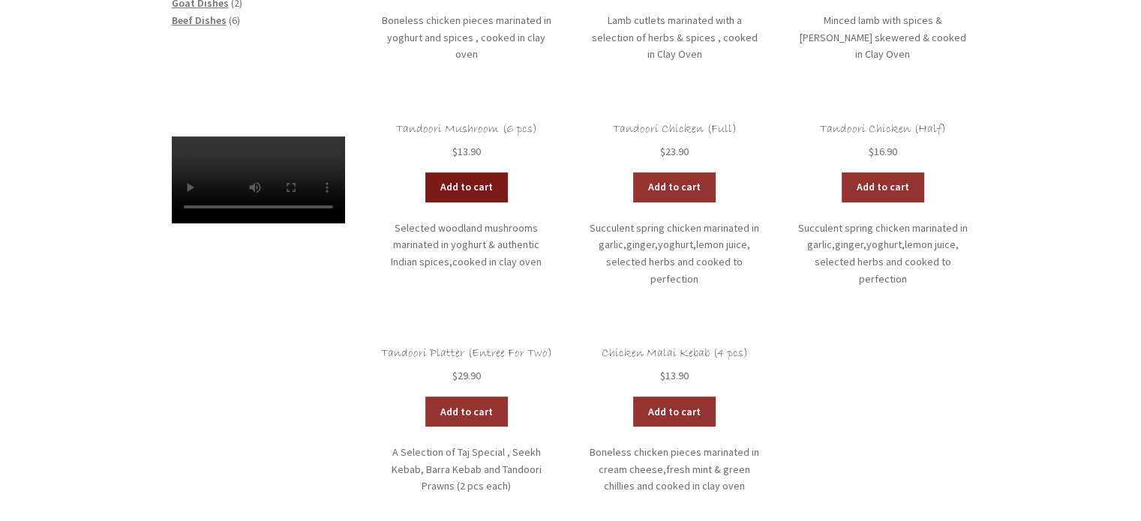  I want to click on h2: Tandoori Mushroom (6 pcs), so click(466, 129).